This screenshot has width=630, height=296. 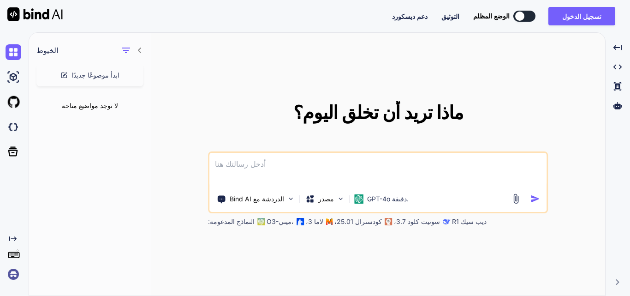 What do you see at coordinates (280, 221) in the screenshot?
I see `font: O3-ميني،` at bounding box center [280, 221].